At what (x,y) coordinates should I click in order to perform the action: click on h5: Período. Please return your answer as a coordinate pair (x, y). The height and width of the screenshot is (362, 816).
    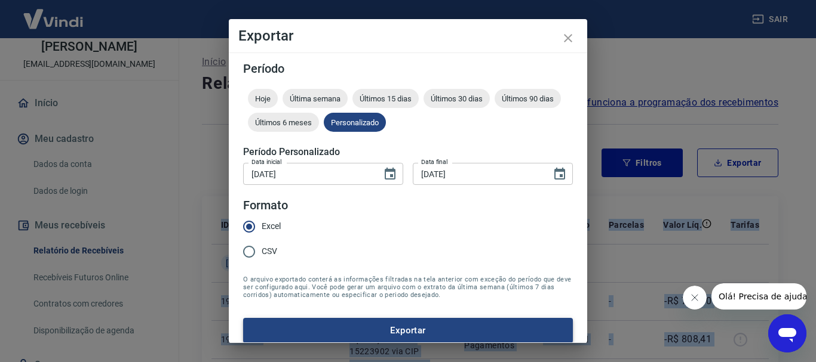
    Looking at the image, I should click on (408, 69).